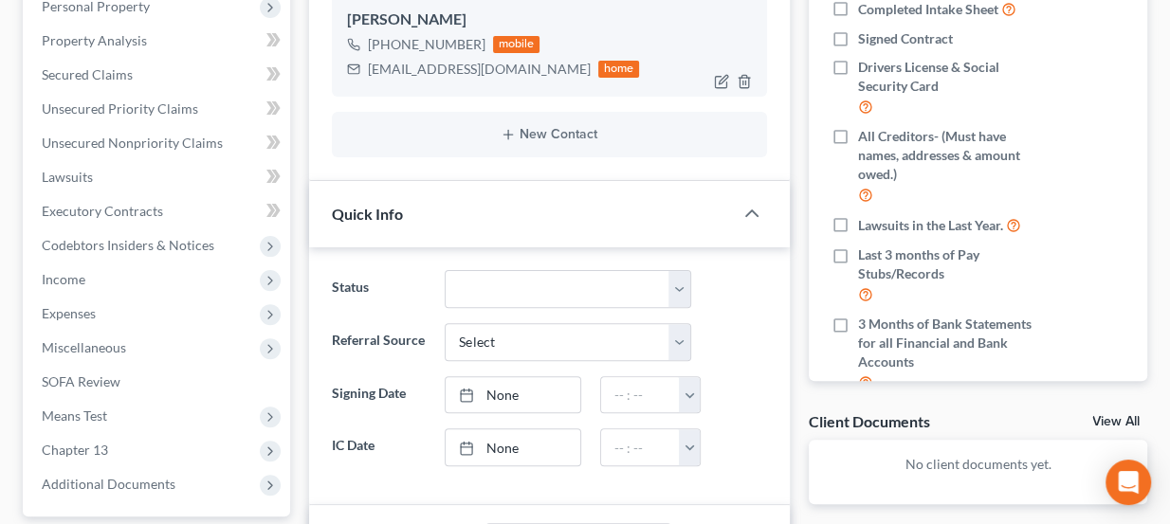  Describe the element at coordinates (952, 155) in the screenshot. I see `span: All Creditors- (Must have names, addresses & amount owed.)` at that location.